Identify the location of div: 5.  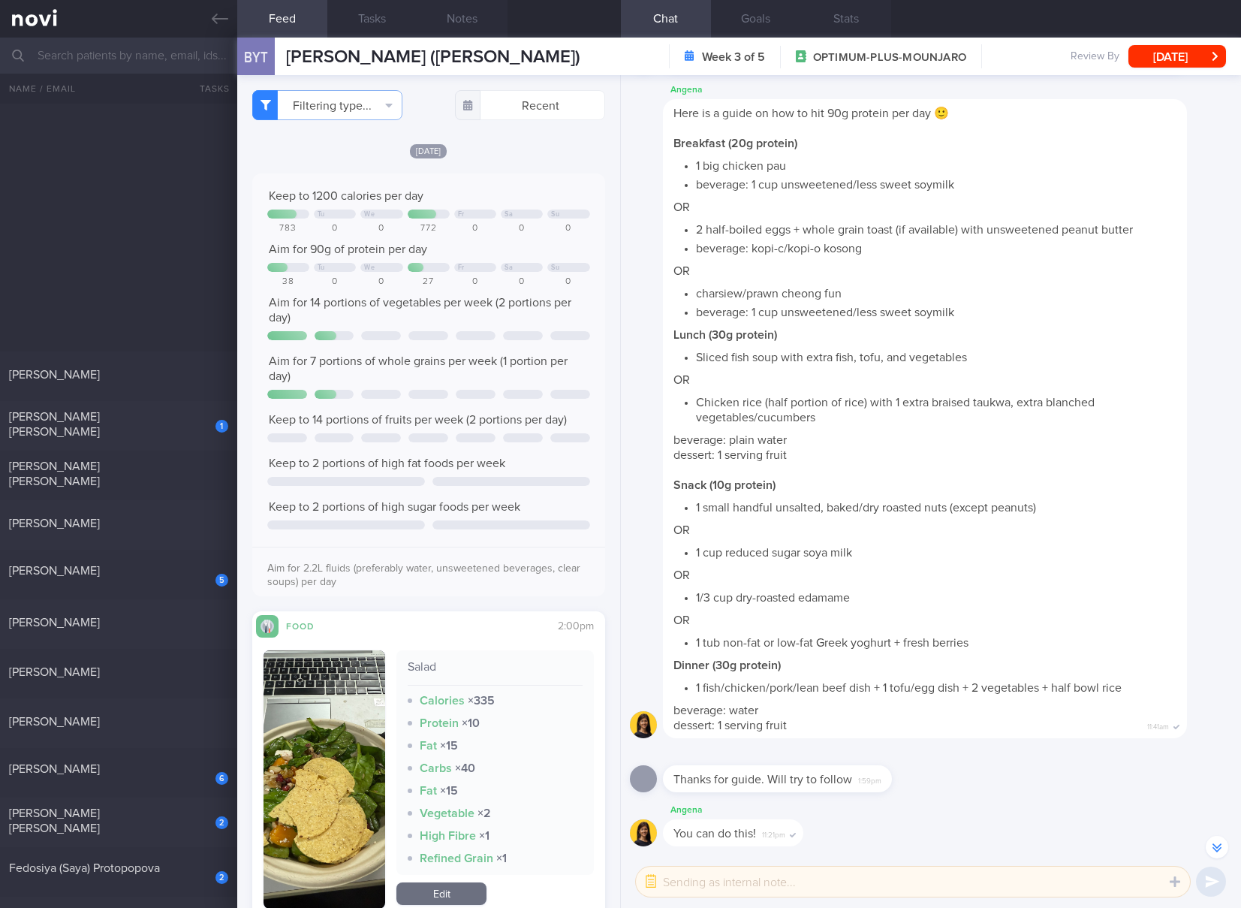
(222, 580).